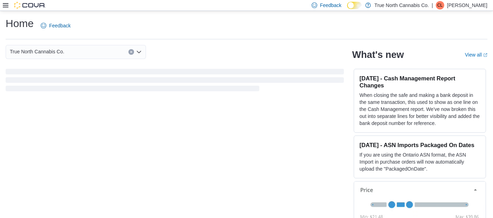 Image resolution: width=493 pixels, height=218 pixels. I want to click on p: If you are using the Ontario ASN format, the ASN Import in purchase orders will now automatically..., so click(420, 162).